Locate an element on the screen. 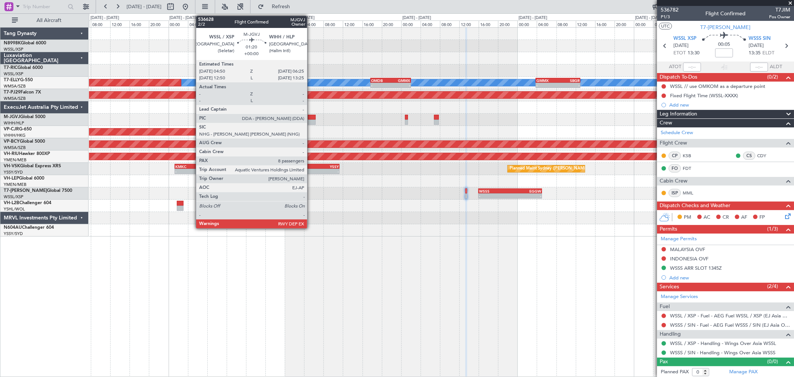 Image resolution: width=794 pixels, height=377 pixels. a: FDT is located at coordinates (691, 168).